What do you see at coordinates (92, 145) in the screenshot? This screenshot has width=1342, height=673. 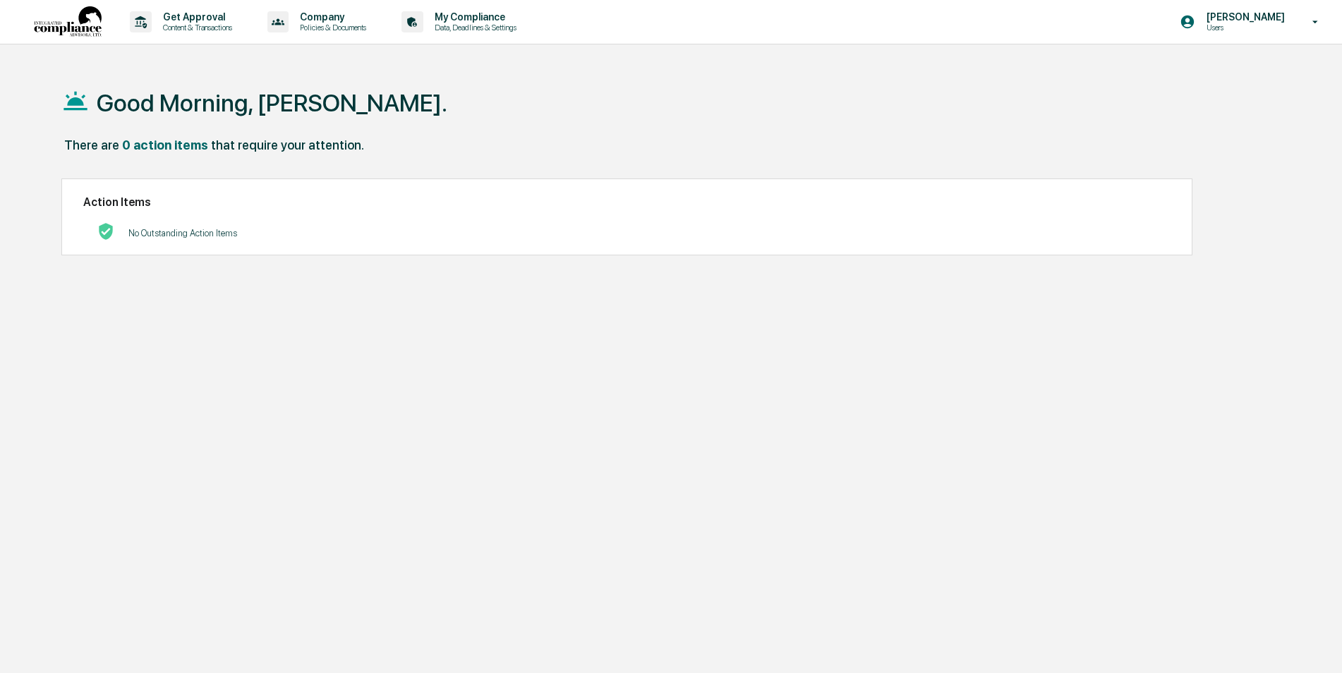 I see `div: There are` at bounding box center [92, 145].